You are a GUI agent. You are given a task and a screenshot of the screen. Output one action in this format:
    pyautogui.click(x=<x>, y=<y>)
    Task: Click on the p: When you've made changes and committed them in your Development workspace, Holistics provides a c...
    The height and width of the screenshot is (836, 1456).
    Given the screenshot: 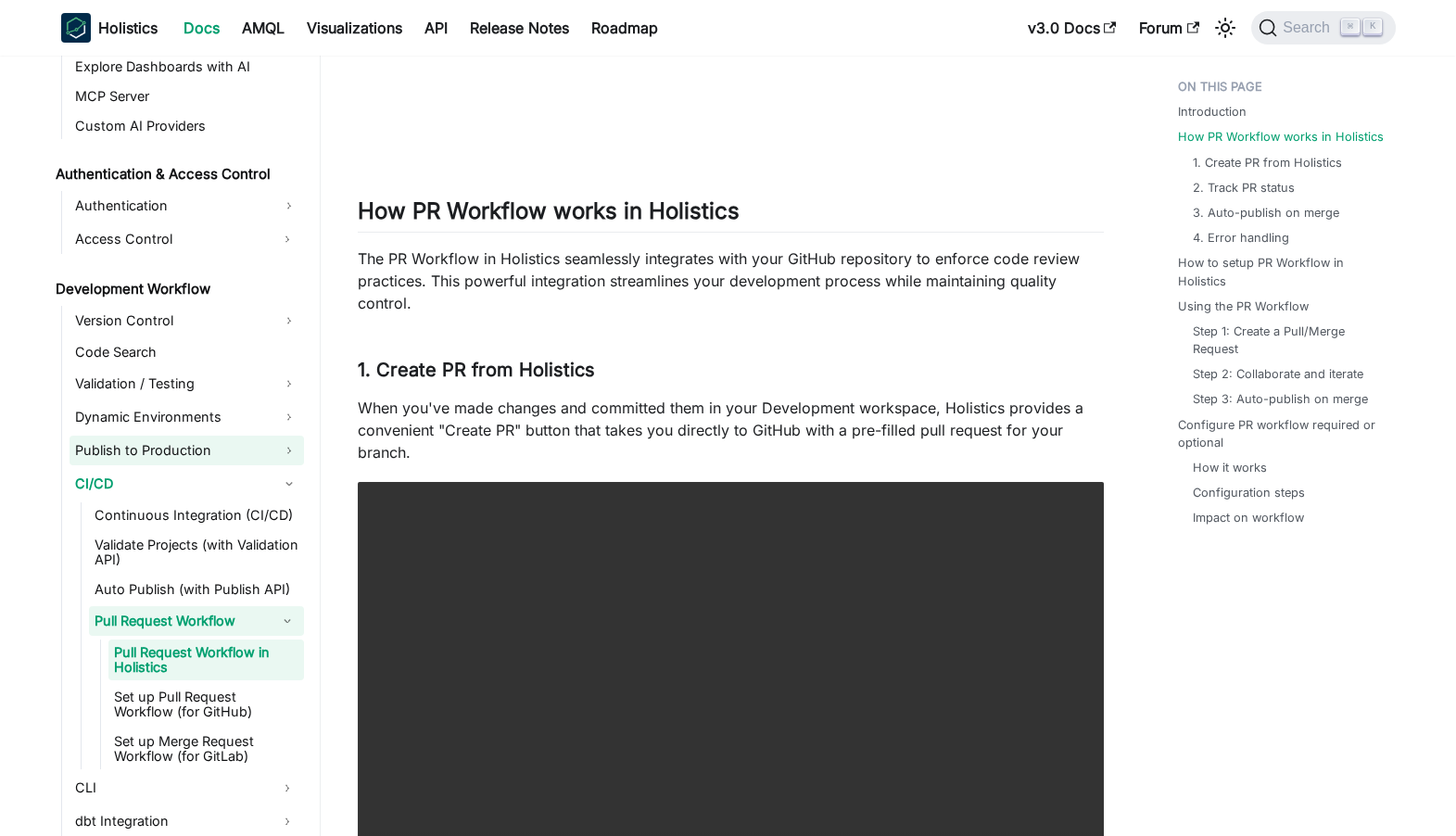 What is the action you would take?
    pyautogui.click(x=730, y=430)
    